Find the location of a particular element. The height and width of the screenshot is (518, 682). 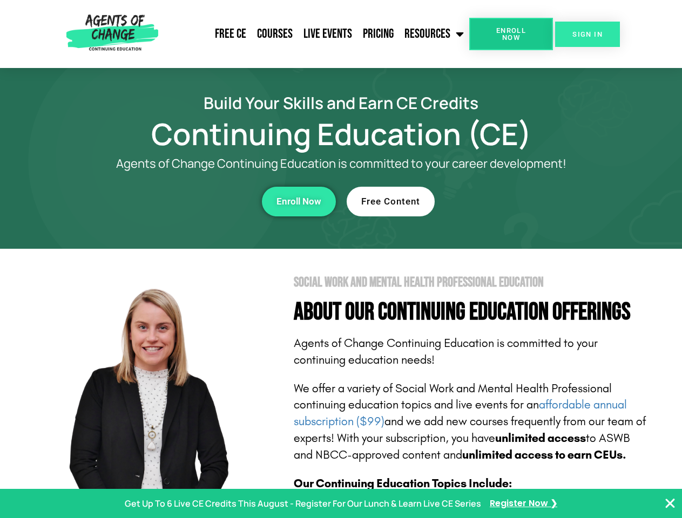

span: Agents of Change Continuing Education is committed to your continuing education needs! is located at coordinates (445, 351).